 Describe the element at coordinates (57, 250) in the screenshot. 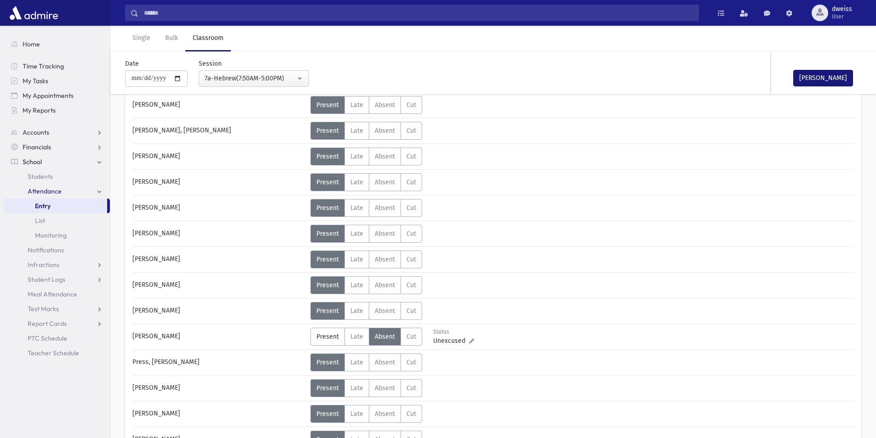

I see `a: Notifications` at that location.